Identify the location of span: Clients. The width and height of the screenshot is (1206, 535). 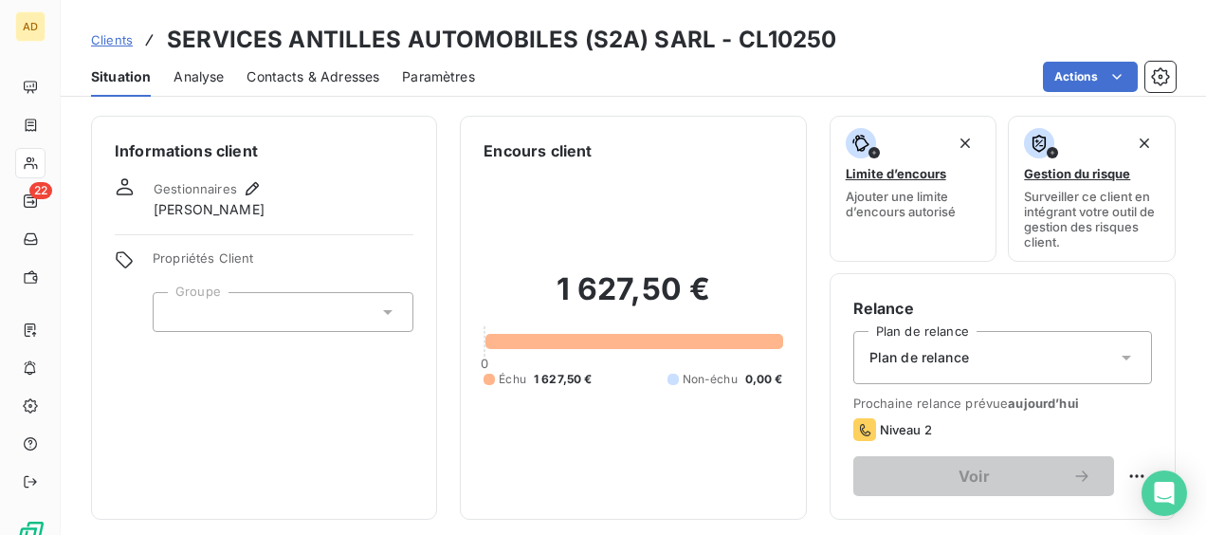
(112, 40).